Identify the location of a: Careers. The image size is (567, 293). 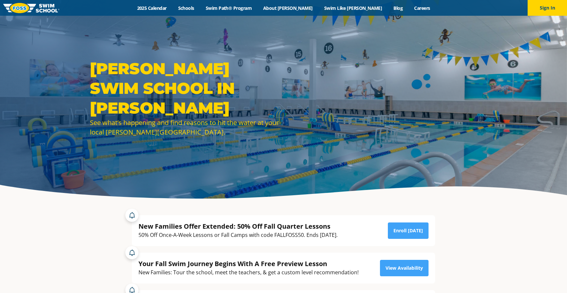
(422, 8).